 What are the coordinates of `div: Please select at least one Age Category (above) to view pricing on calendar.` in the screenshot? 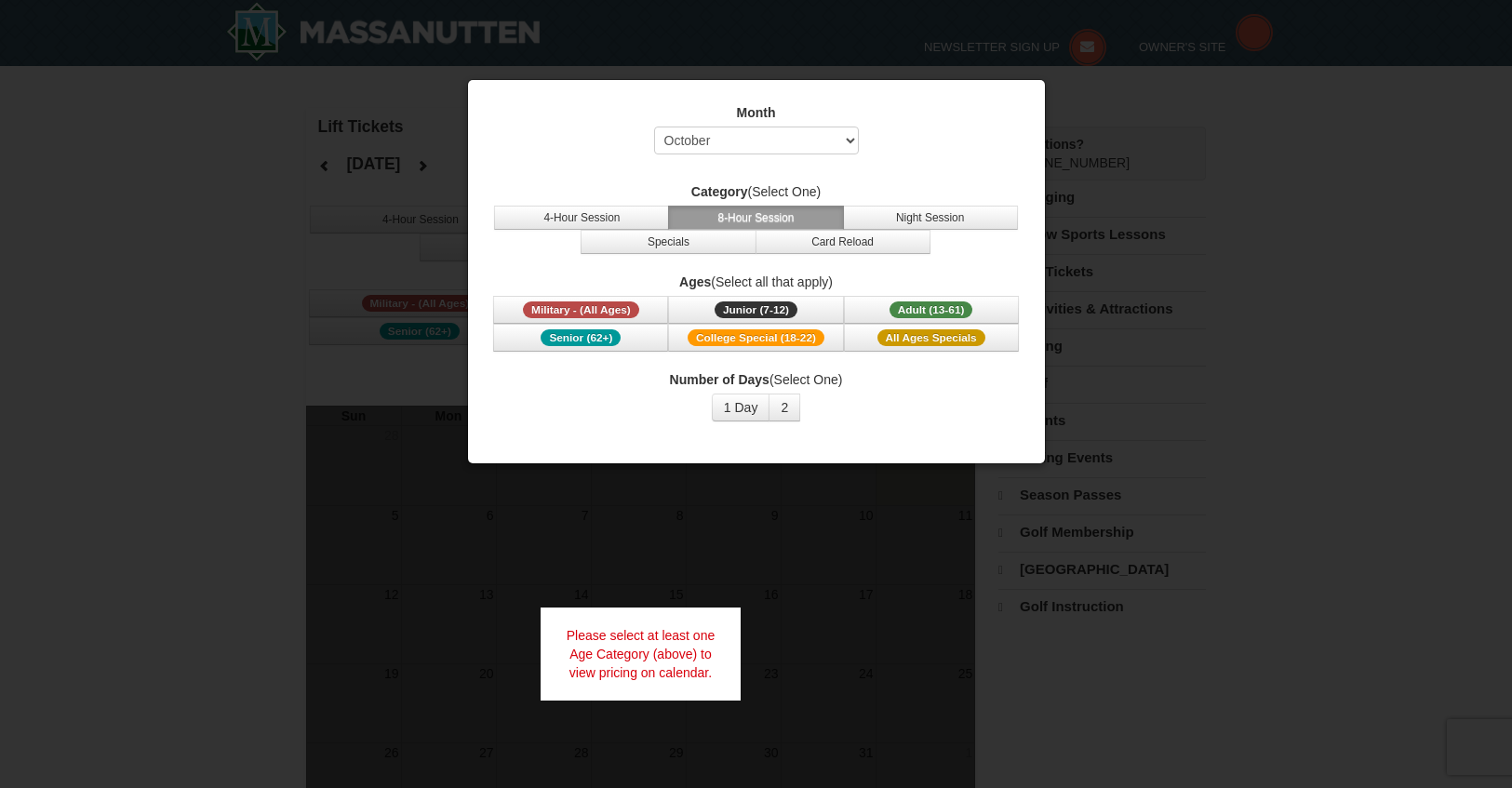 It's located at (641, 654).